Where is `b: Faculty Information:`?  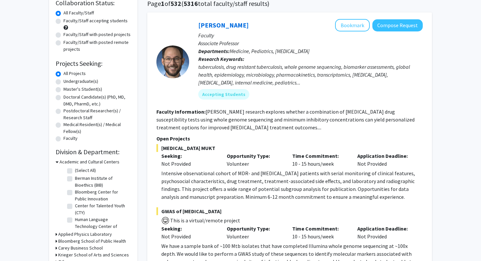
b: Faculty Information: is located at coordinates (181, 112).